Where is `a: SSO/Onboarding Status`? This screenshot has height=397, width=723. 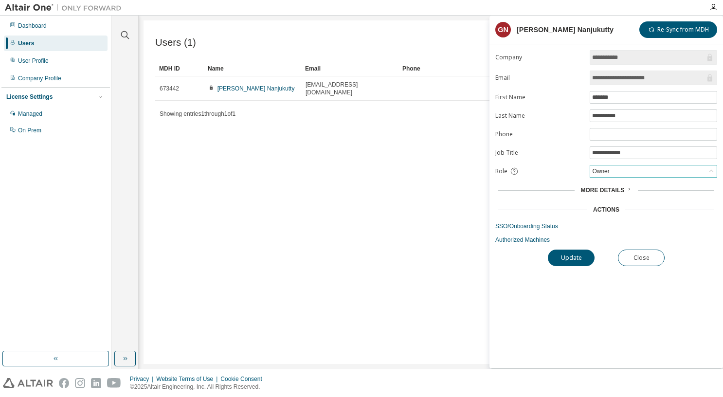
a: SSO/Onboarding Status is located at coordinates (606, 226).